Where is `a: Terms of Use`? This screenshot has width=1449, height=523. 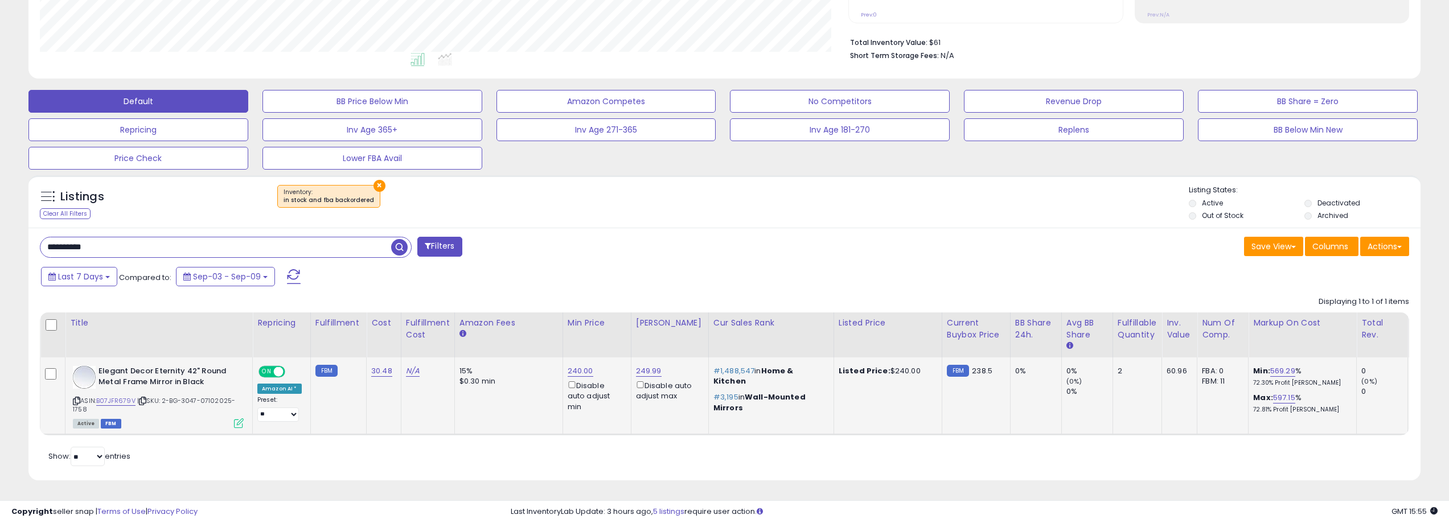 a: Terms of Use is located at coordinates (121, 511).